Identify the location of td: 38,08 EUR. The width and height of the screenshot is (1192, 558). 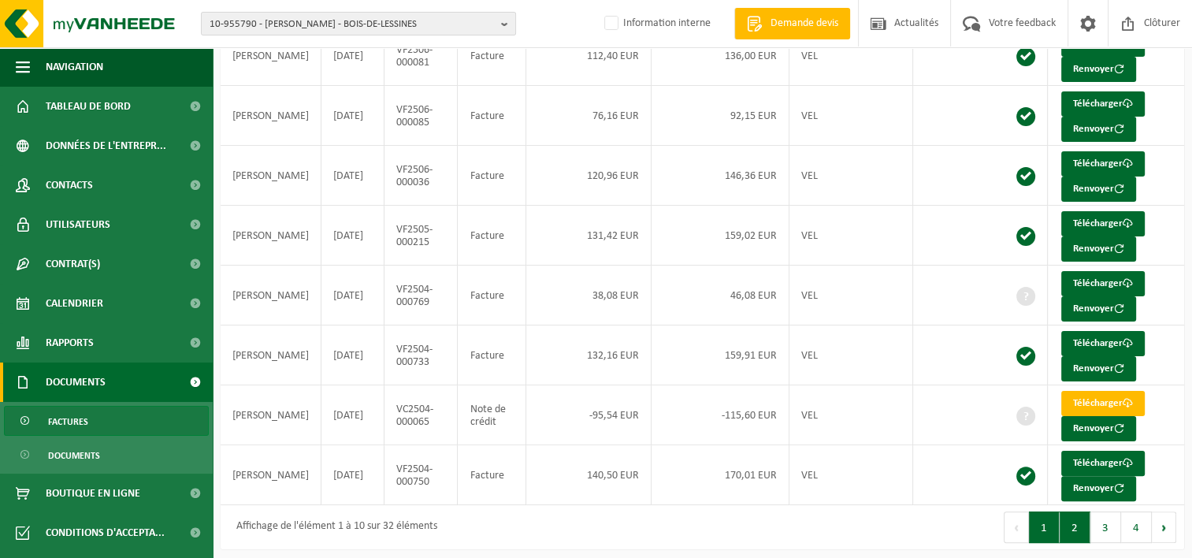
(589, 296).